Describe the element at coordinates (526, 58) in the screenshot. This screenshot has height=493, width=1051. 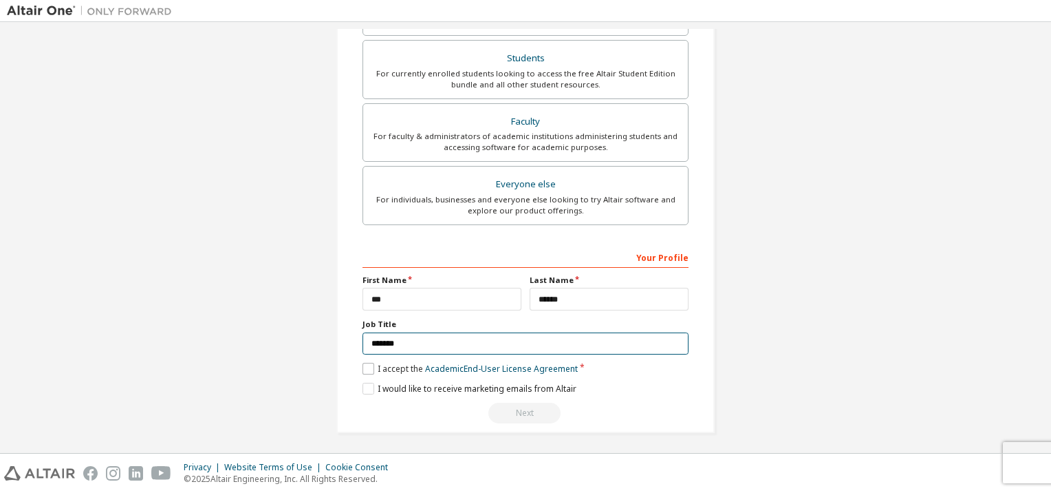
I see `div: Students` at that location.